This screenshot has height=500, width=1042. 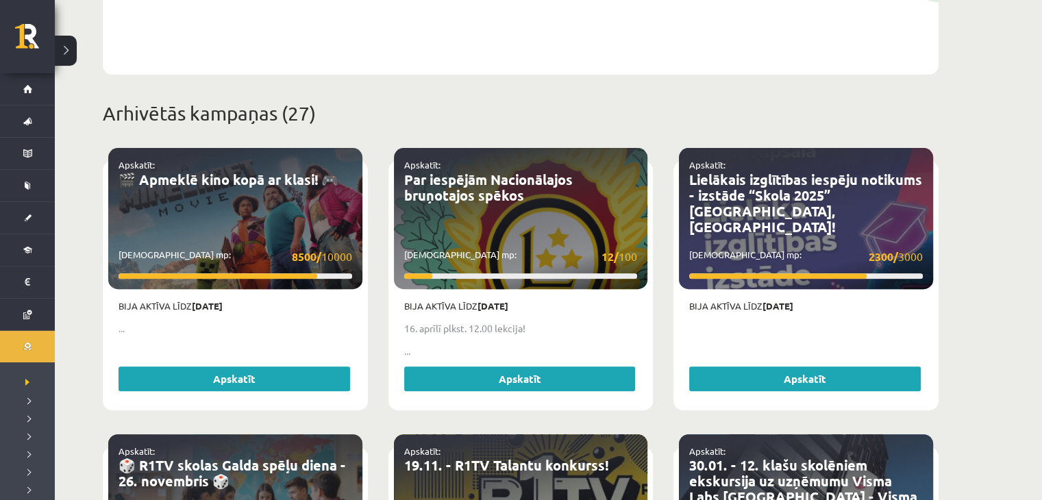 What do you see at coordinates (506, 465) in the screenshot?
I see `a: 19.11. - R1TV Talantu konkurss!` at bounding box center [506, 465].